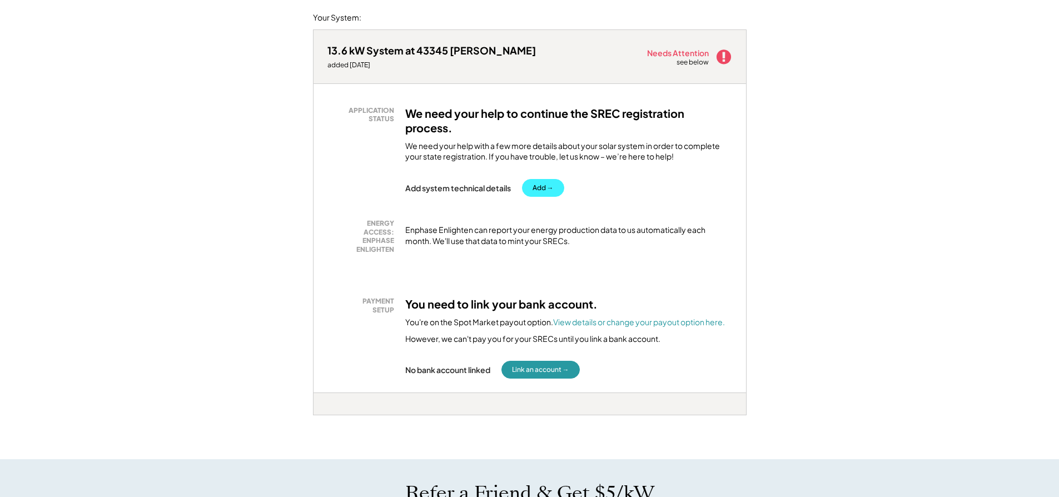 The height and width of the screenshot is (497, 1059). What do you see at coordinates (458, 188) in the screenshot?
I see `div: Add system technical details` at bounding box center [458, 188].